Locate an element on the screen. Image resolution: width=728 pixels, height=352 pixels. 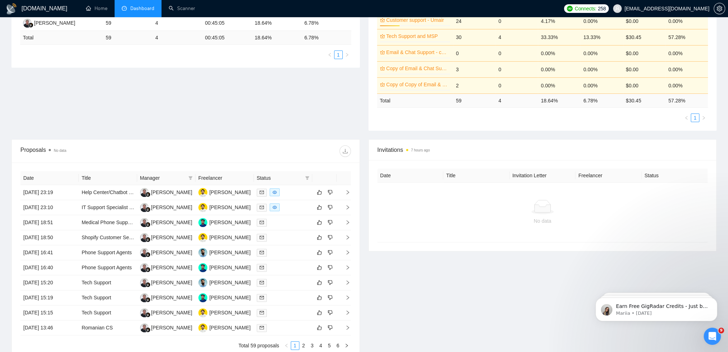
button: dislike is located at coordinates (330, 237).